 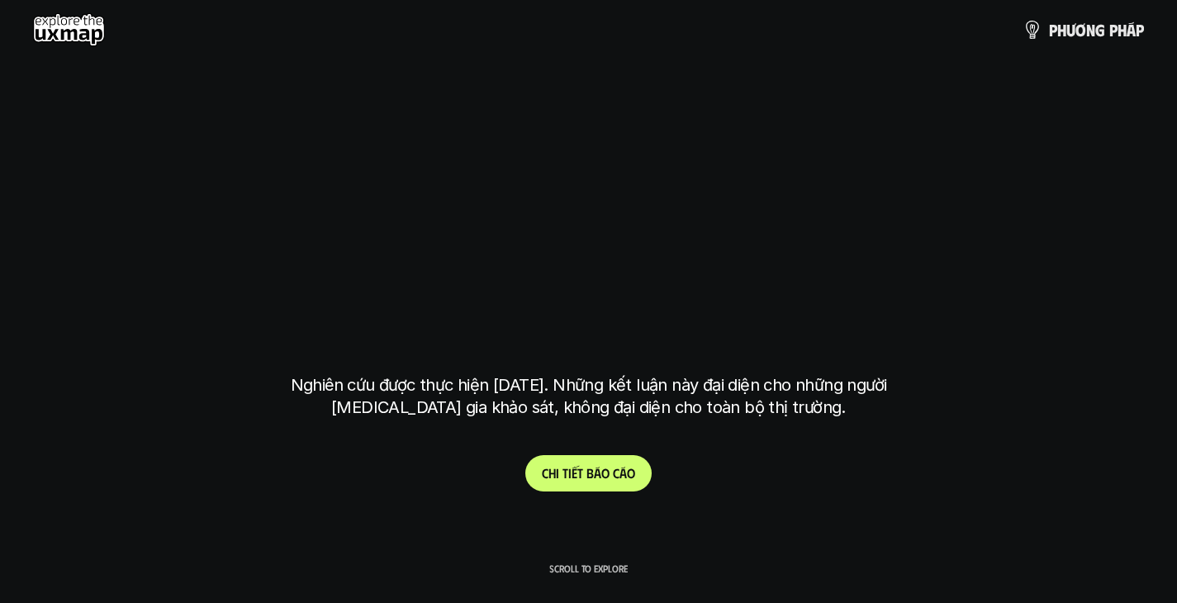 What do you see at coordinates (1080, 30) in the screenshot?
I see `span: ơ` at bounding box center [1080, 30].